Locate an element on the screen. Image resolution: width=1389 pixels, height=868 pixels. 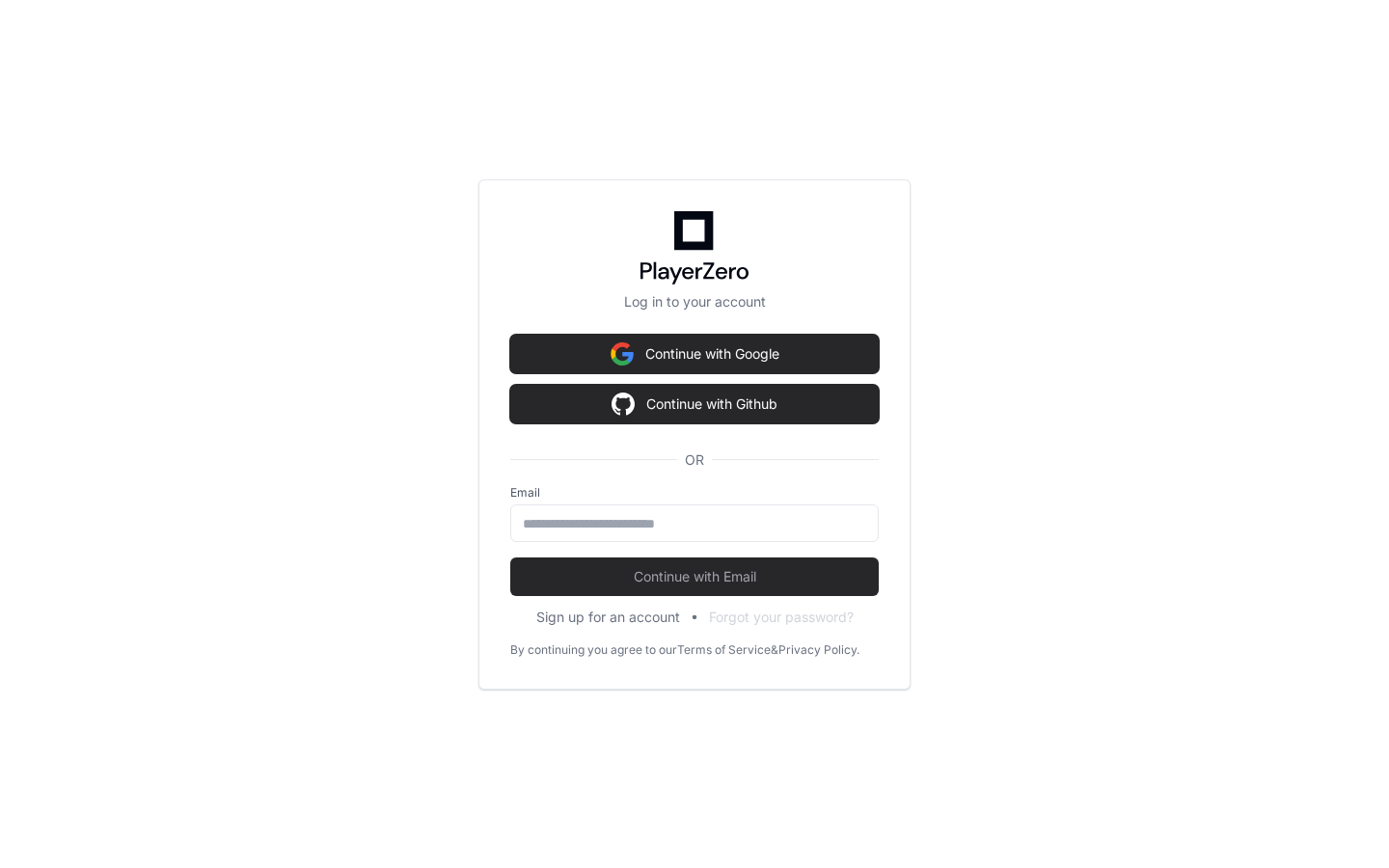
div: By continuing you agree to our is located at coordinates (593, 651).